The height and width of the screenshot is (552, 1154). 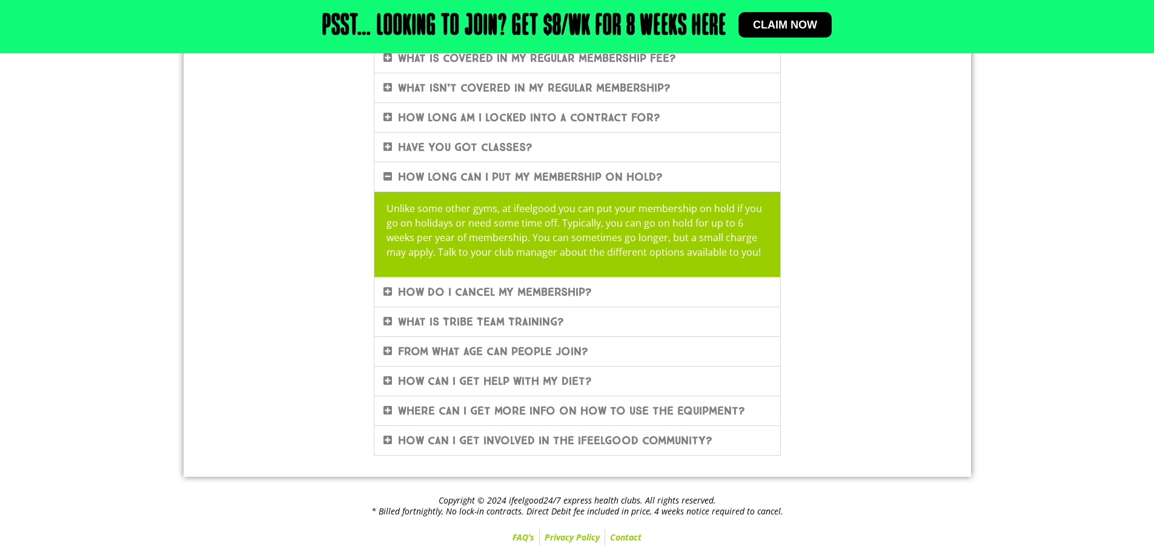 I want to click on a: How long am I locked into a contract for?, so click(x=529, y=118).